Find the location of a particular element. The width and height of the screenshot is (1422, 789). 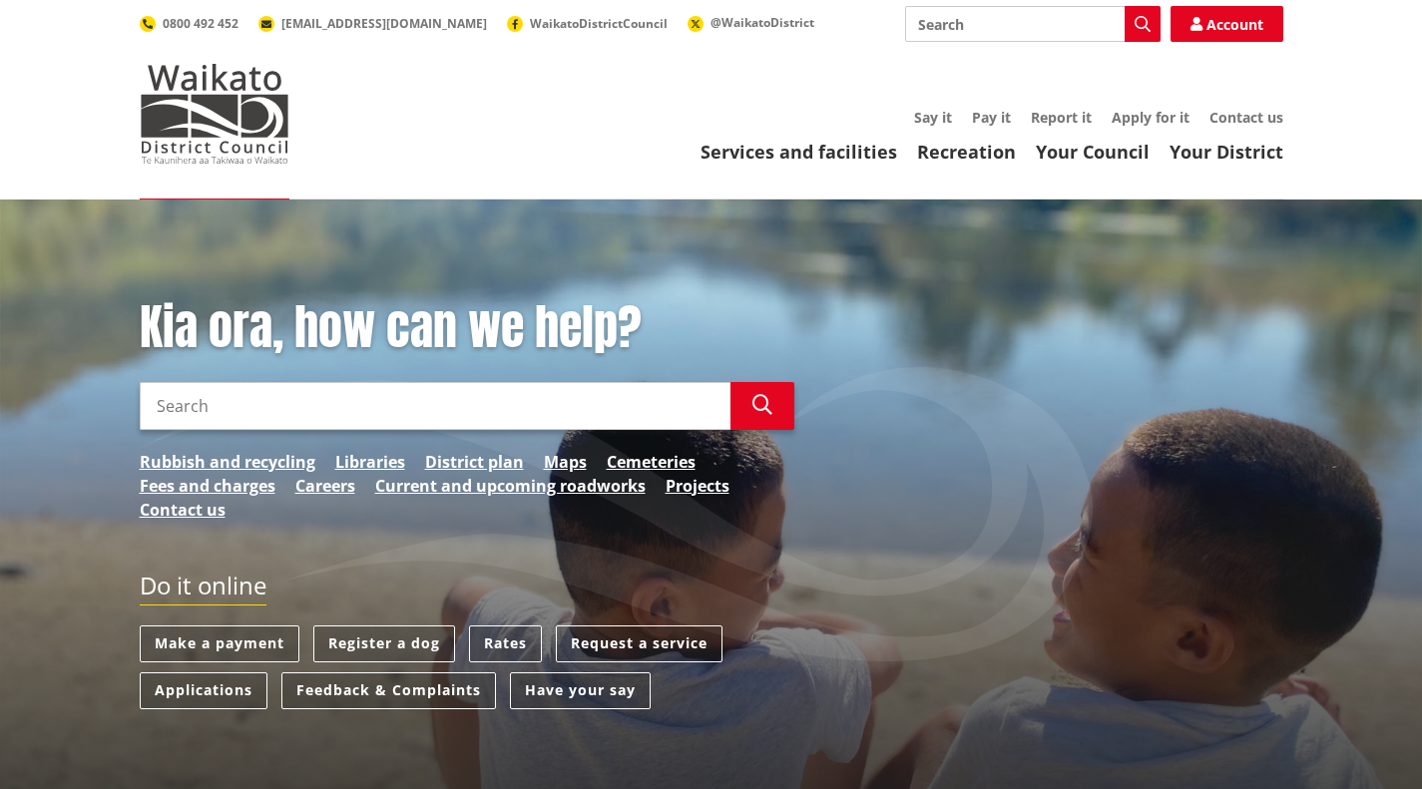

span: 0800 492 452 is located at coordinates (201, 23).